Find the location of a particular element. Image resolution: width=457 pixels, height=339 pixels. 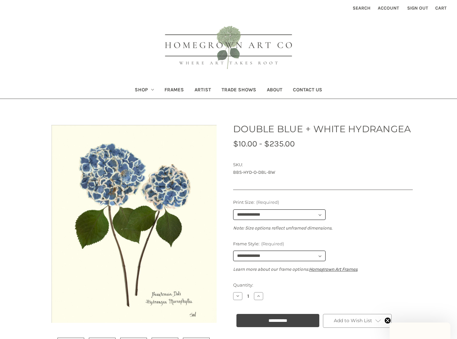

span: Add to Wish List is located at coordinates (353, 321).